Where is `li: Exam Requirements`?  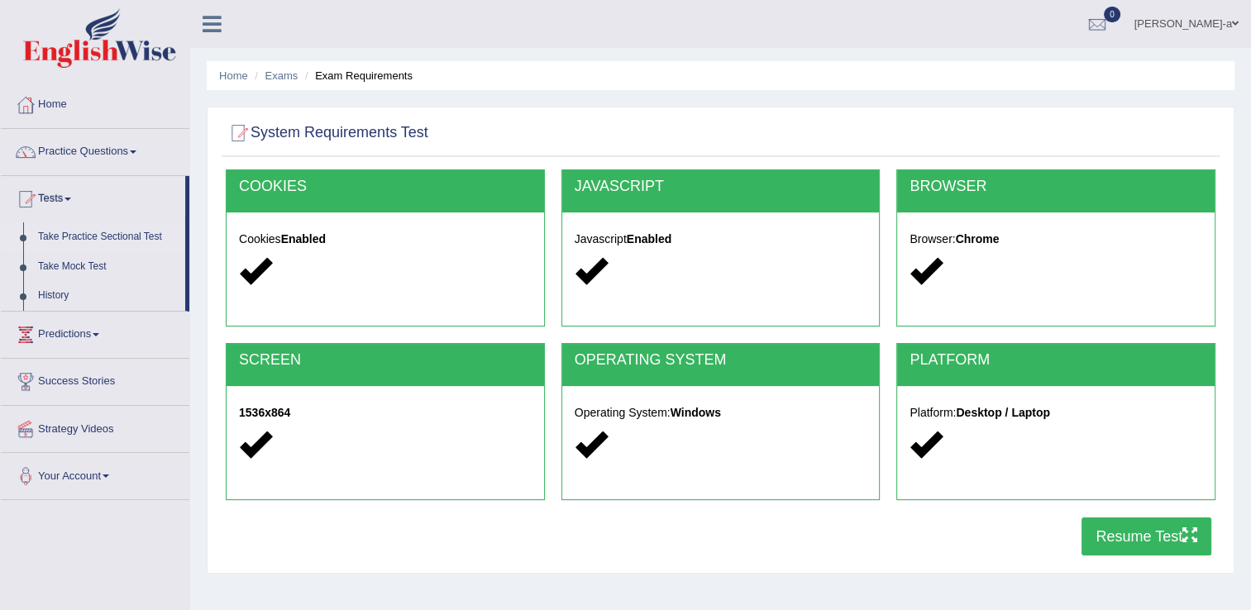 li: Exam Requirements is located at coordinates (356, 75).